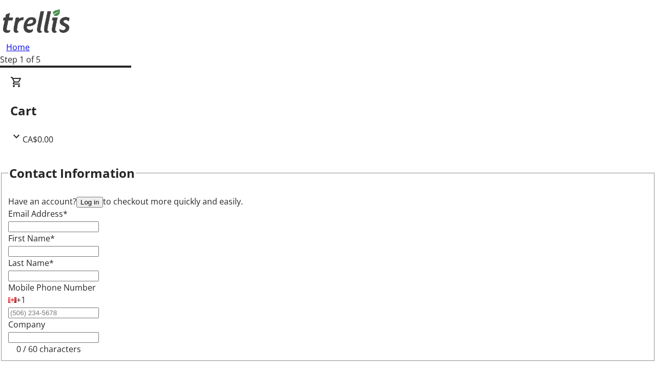 This screenshot has width=656, height=369. Describe the element at coordinates (38, 139) in the screenshot. I see `span: CA$0.00` at that location.